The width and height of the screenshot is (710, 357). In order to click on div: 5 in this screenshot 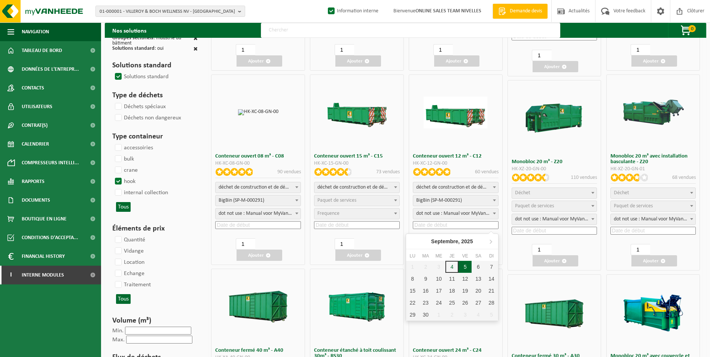, I will do `click(465, 267)`.